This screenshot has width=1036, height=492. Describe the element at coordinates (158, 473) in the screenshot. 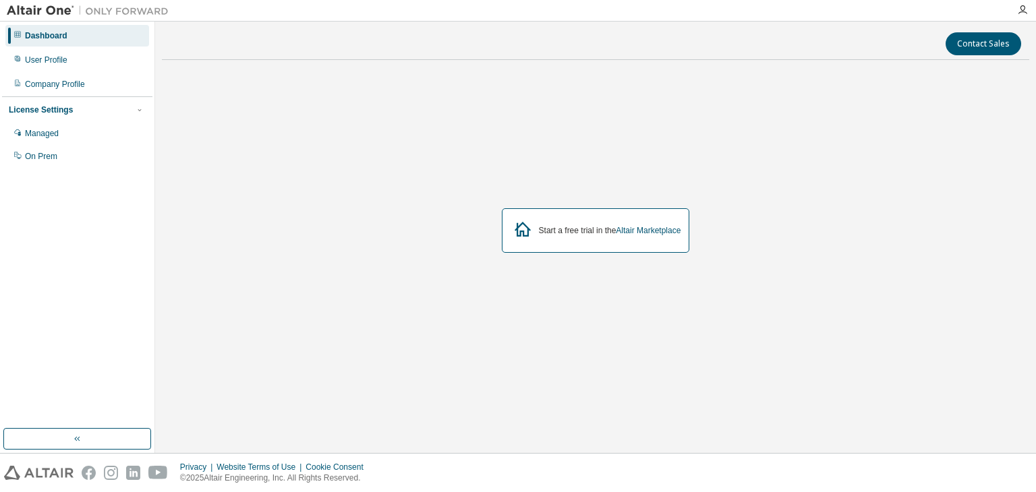

I see `img: youtube.svg` at that location.